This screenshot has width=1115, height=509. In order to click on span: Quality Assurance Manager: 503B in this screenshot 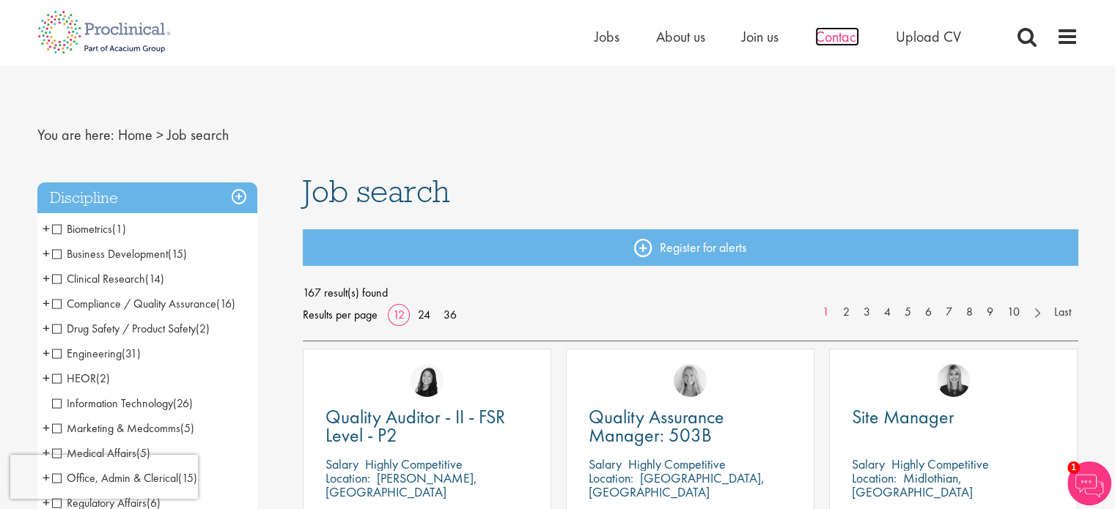, I will do `click(656, 426)`.